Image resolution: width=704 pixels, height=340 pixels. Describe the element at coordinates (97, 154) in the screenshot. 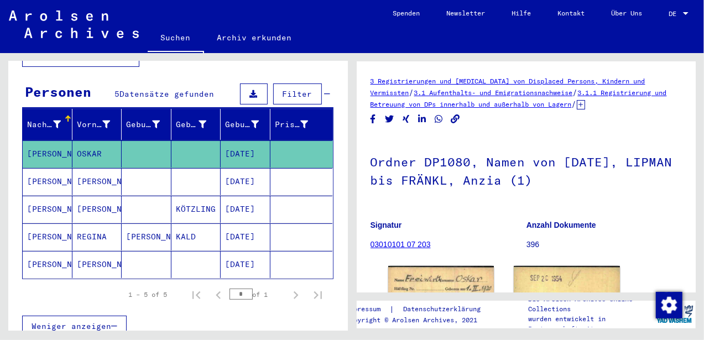

I see `mat-cell: OSKAR` at that location.